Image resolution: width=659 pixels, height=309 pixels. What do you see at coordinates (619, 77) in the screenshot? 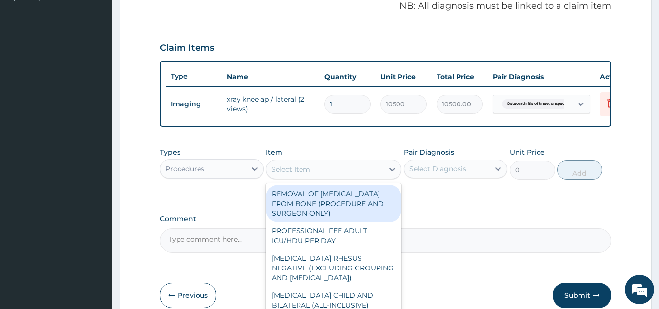
I see `th: Actions` at bounding box center [619, 77].